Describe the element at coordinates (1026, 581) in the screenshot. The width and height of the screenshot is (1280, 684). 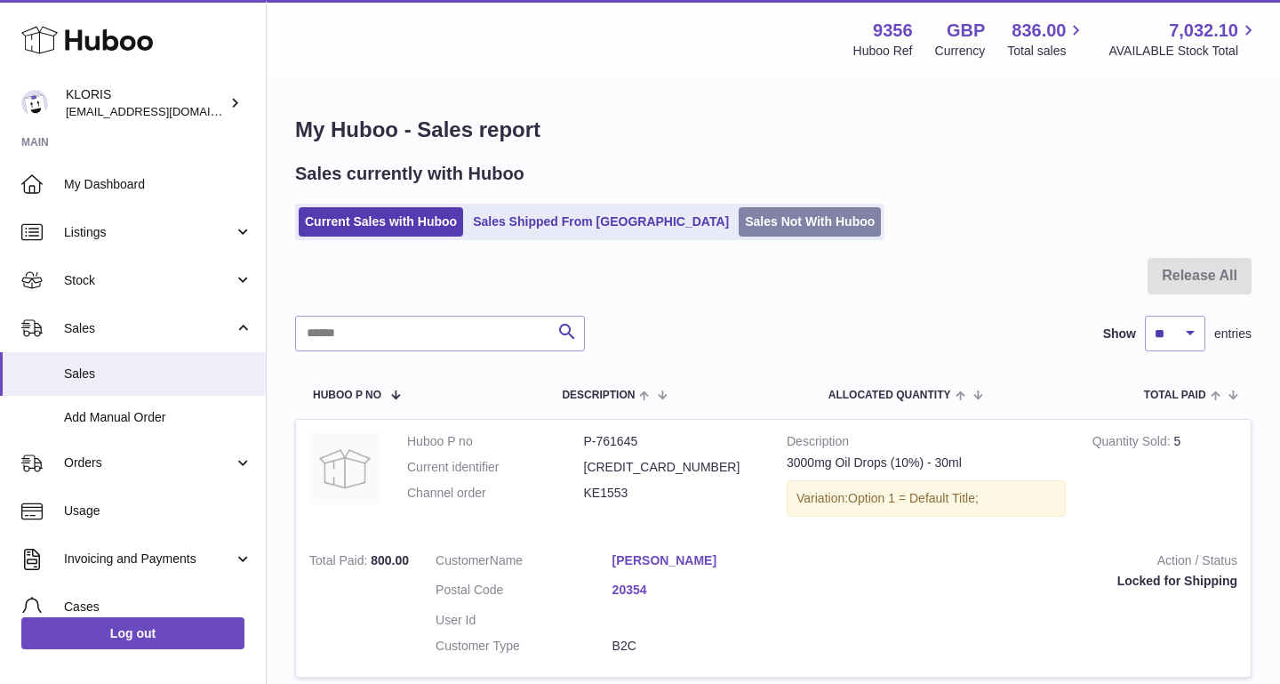
I see `div: Locked for Shipping` at that location.